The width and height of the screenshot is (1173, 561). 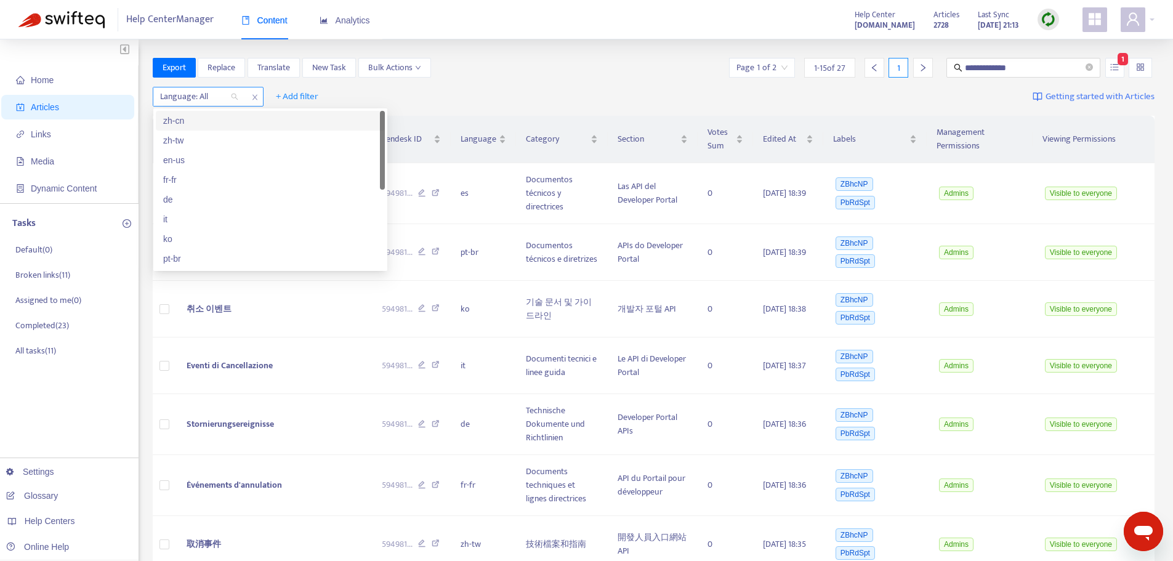 I want to click on th: Viewing Permissions, so click(x=1094, y=139).